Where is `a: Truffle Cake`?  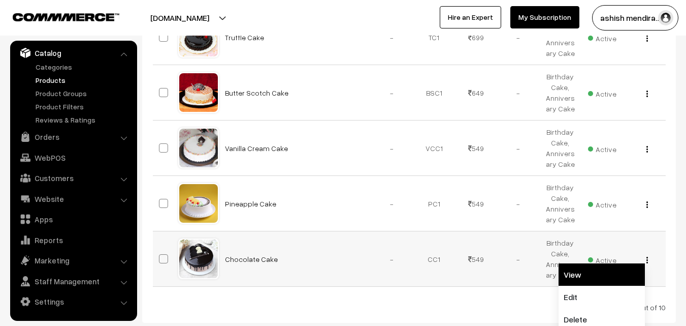
a: Truffle Cake is located at coordinates (244, 37).